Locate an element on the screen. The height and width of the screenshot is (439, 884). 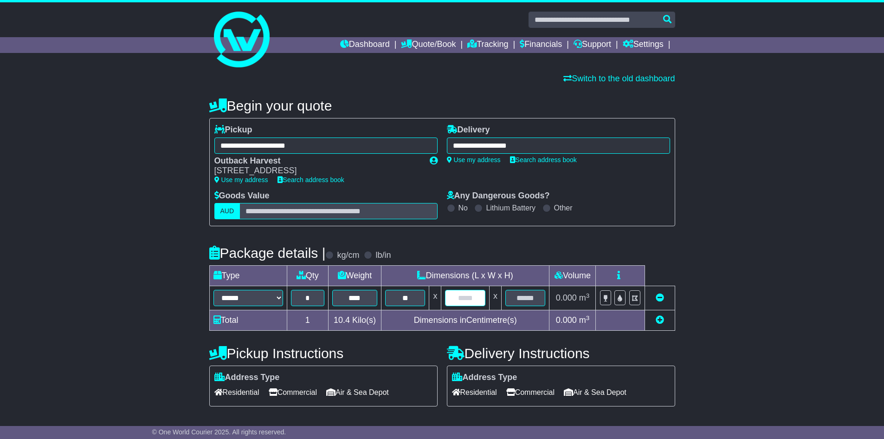
td: Weight is located at coordinates (355, 276).